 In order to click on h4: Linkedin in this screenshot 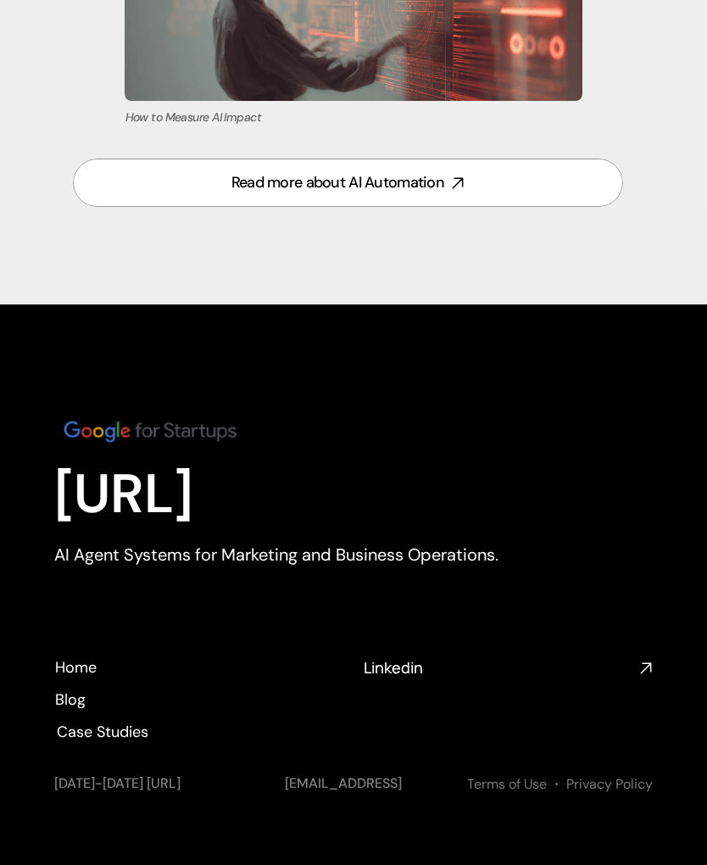, I will do `click(498, 667)`.